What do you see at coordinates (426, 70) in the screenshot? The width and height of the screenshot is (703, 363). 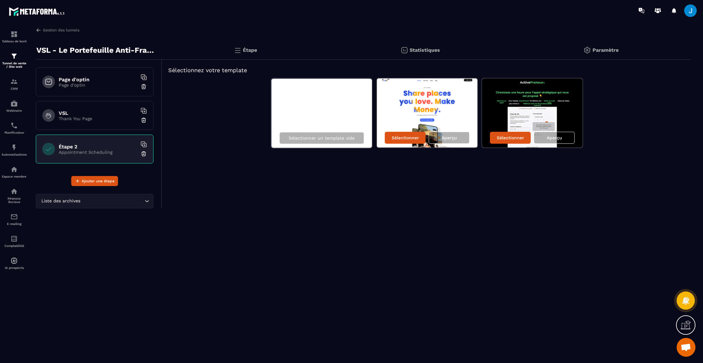 I see `h5: Sélectionnez votre template` at bounding box center [426, 70].